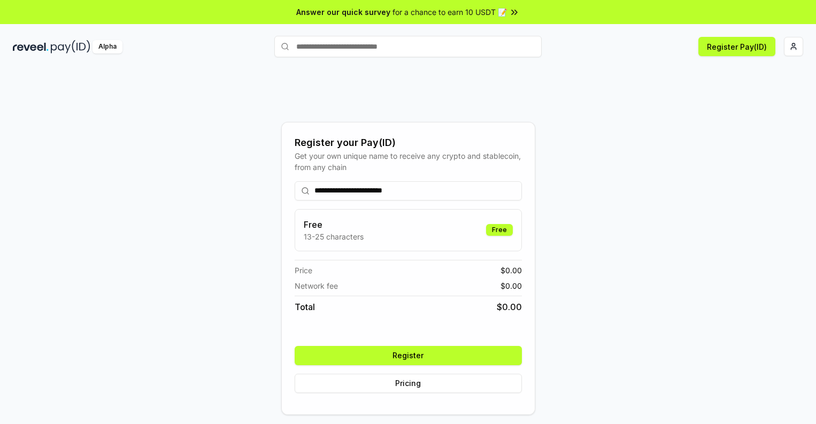  What do you see at coordinates (305, 307) in the screenshot?
I see `span: Total` at bounding box center [305, 307].